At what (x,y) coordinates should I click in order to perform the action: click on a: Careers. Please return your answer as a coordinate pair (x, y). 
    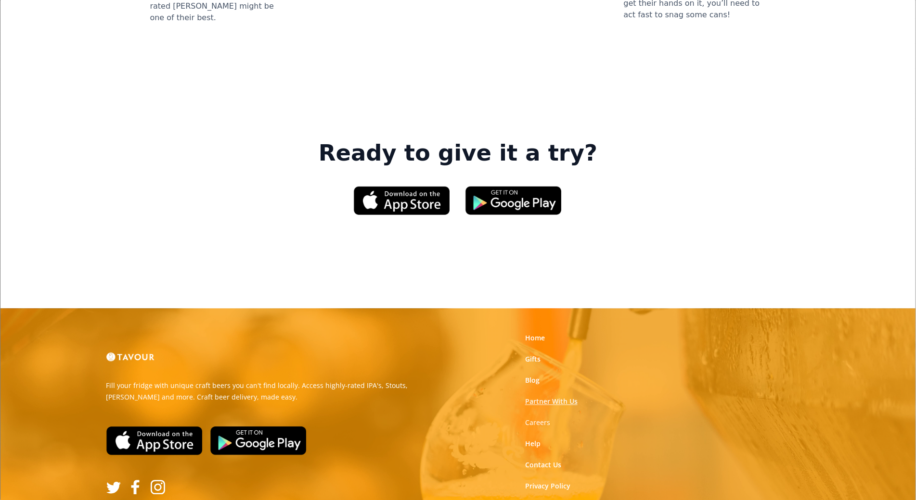
    Looking at the image, I should click on (537, 423).